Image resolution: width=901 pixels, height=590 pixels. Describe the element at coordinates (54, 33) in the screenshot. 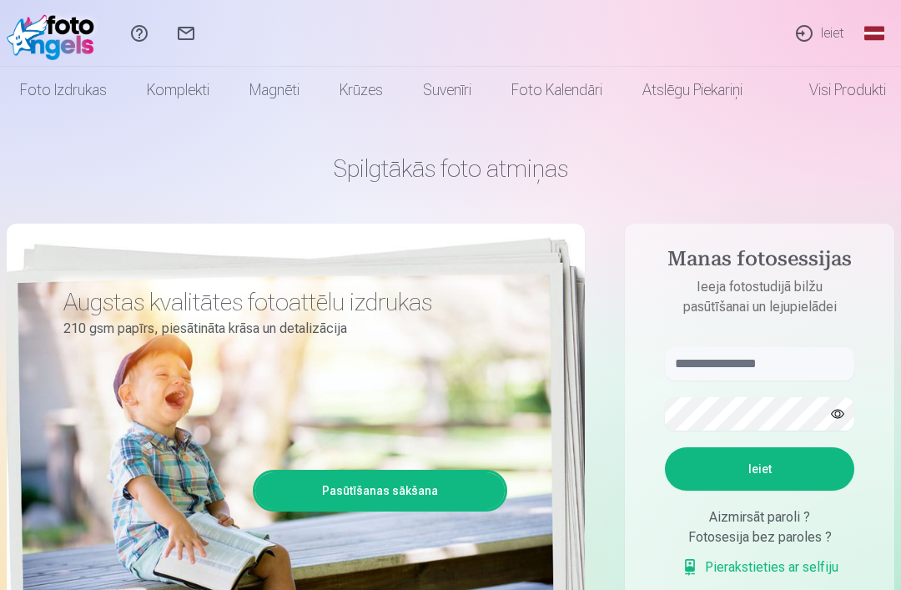

I see `img: /fa1` at that location.